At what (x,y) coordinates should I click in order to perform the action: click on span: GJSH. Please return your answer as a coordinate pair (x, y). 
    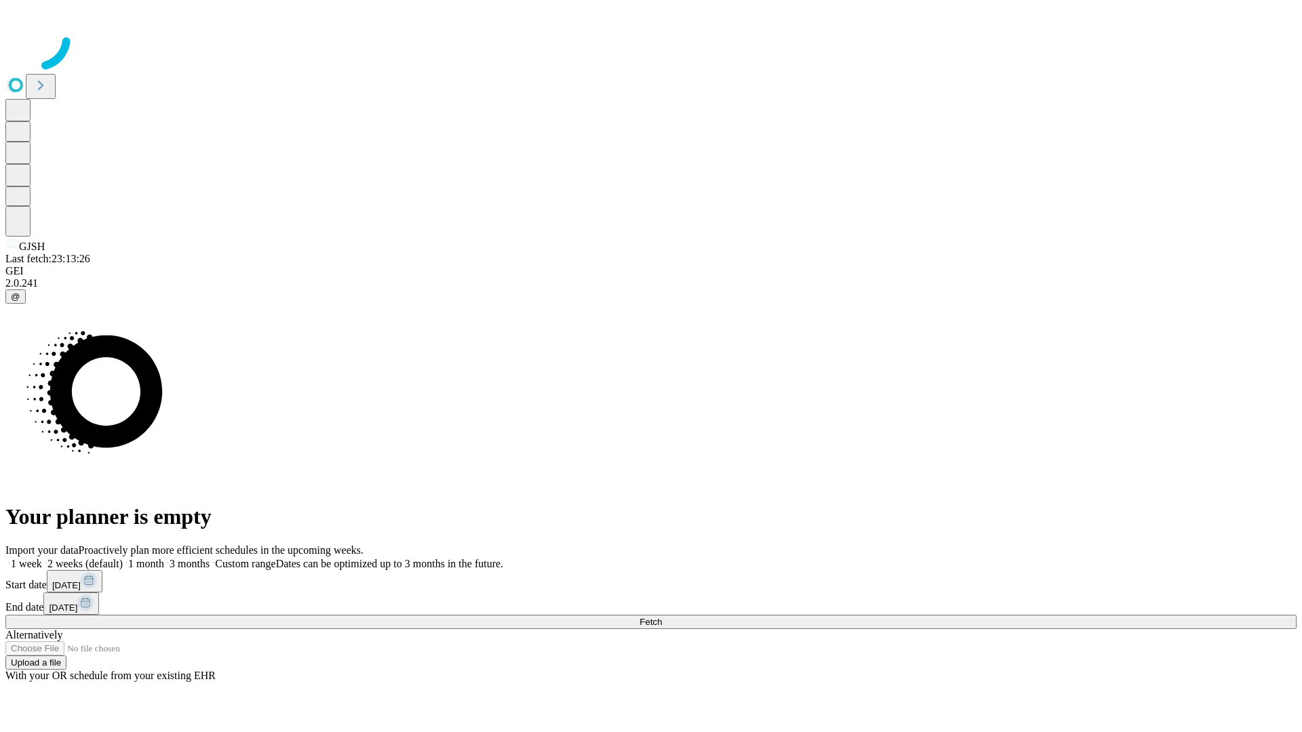
    Looking at the image, I should click on (32, 246).